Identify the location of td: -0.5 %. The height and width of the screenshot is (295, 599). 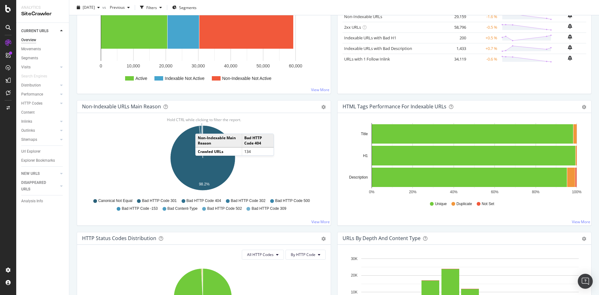
(483, 27).